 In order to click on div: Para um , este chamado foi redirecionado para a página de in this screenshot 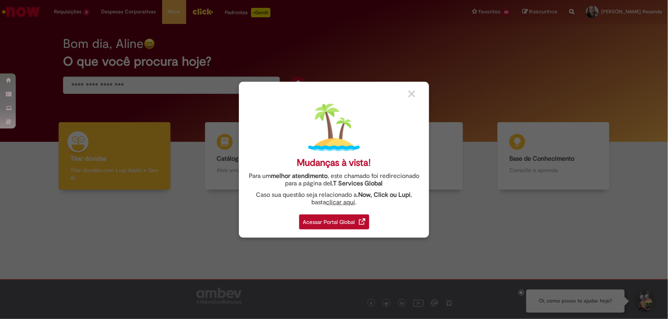, I will do `click(334, 180)`.